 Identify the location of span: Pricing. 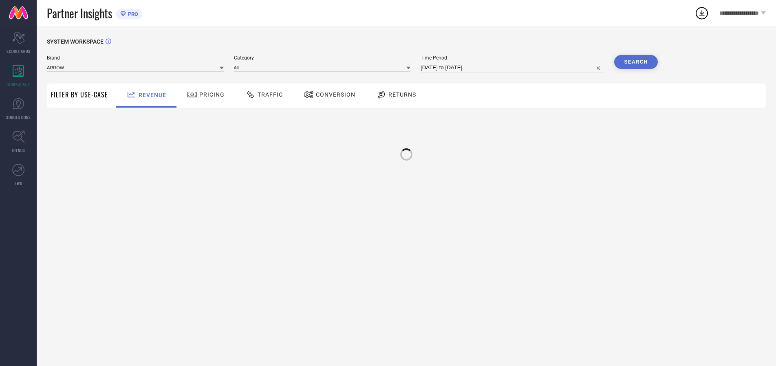
(212, 95).